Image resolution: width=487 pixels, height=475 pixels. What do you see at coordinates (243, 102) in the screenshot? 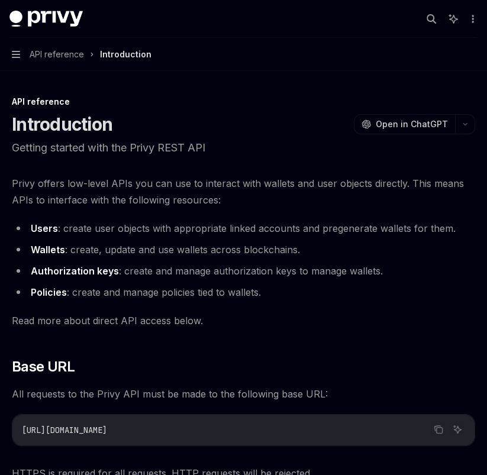
I see `div: API reference` at bounding box center [243, 102].